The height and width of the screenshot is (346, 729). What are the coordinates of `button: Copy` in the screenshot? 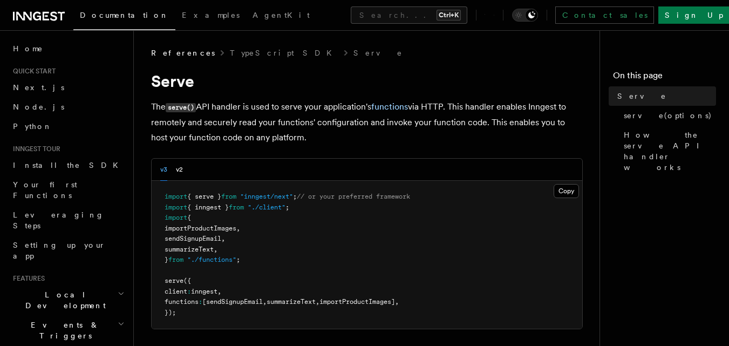 It's located at (566, 191).